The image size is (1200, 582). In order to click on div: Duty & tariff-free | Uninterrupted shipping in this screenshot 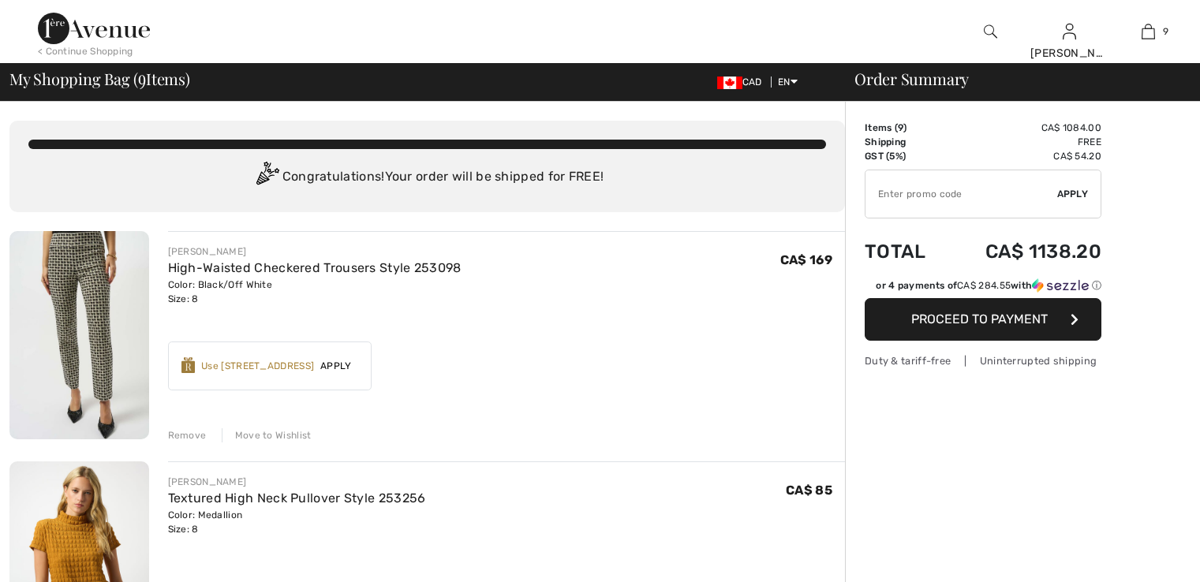, I will do `click(983, 361)`.